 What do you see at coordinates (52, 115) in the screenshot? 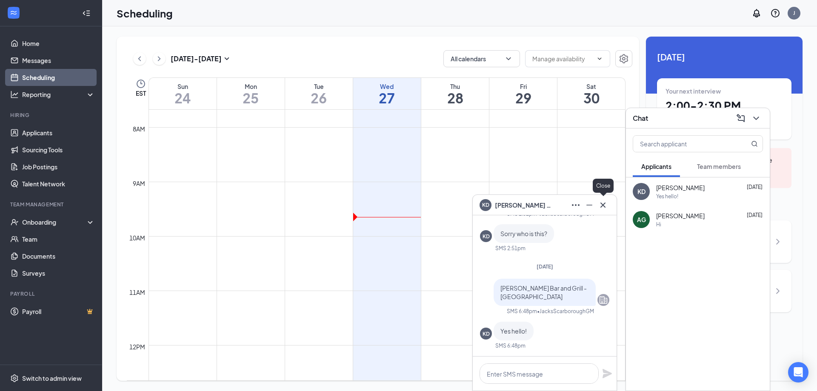
I see `div: Hiring` at bounding box center [52, 115].